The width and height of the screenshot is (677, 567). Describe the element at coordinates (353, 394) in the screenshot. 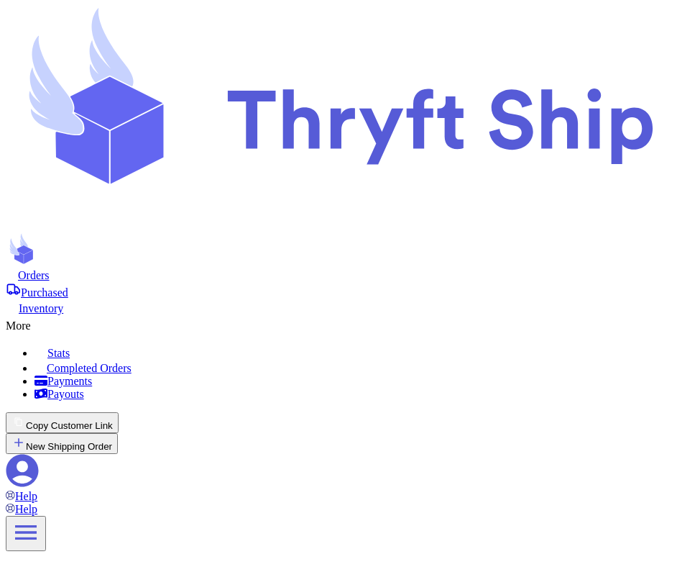

I see `a: Payouts` at that location.